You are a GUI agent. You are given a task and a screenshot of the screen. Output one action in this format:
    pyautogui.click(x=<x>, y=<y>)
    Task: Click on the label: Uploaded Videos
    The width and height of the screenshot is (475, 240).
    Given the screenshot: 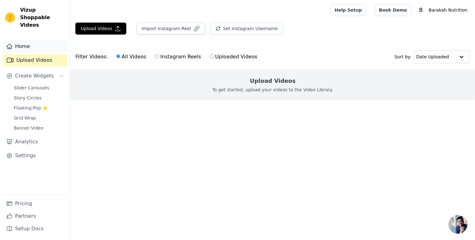 What is the action you would take?
    pyautogui.click(x=233, y=57)
    